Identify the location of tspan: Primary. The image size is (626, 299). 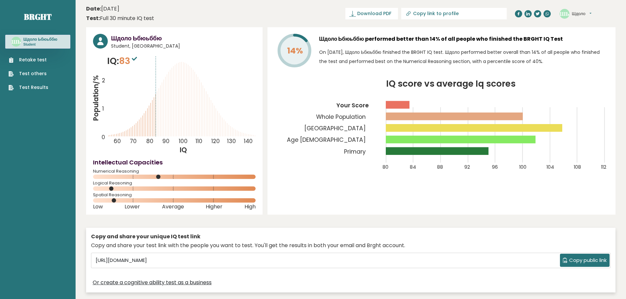
(355, 152).